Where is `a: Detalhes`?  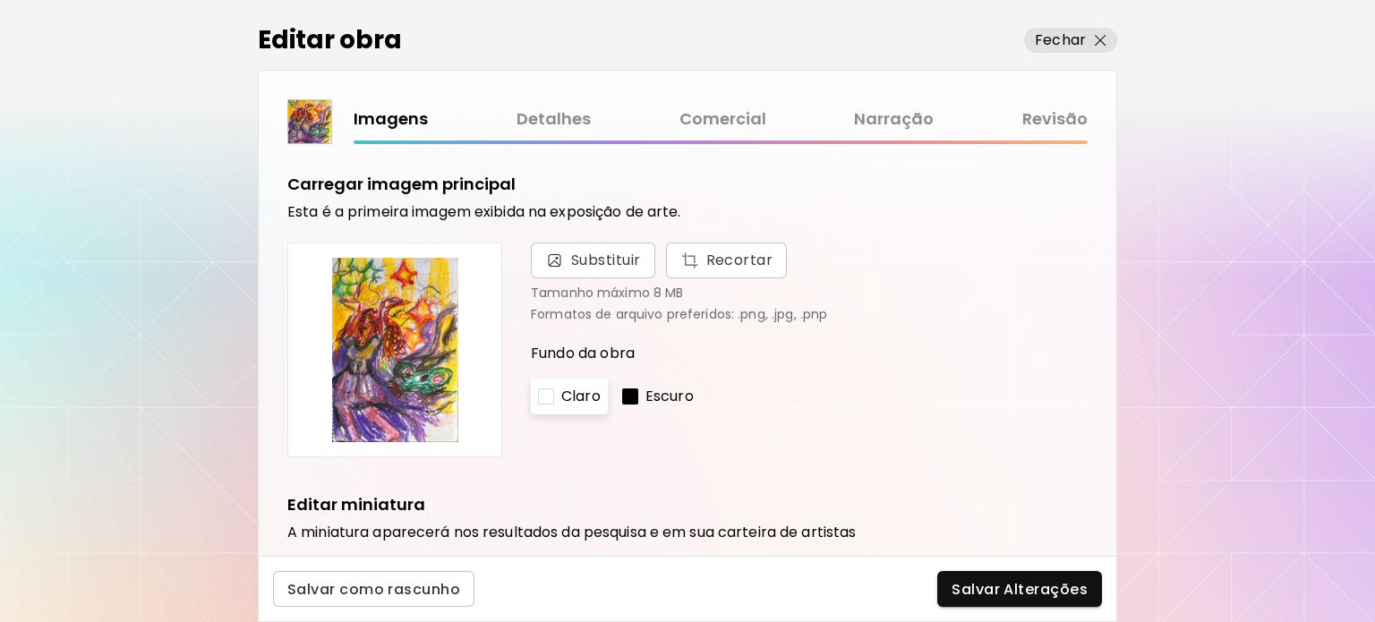 a: Detalhes is located at coordinates (553, 119).